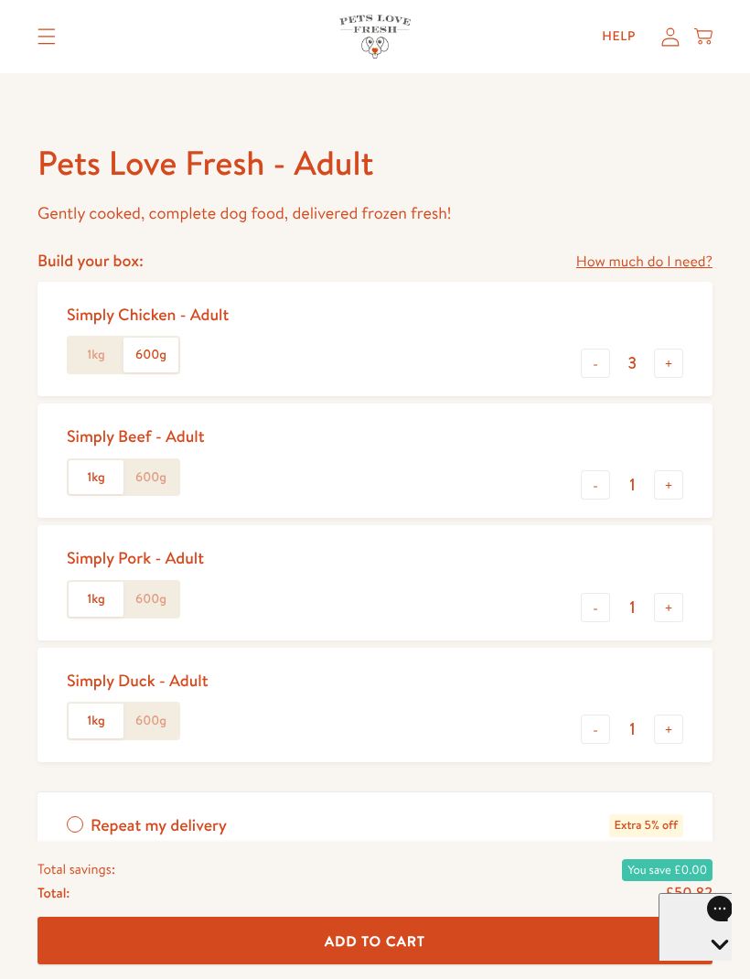 This screenshot has width=750, height=979. I want to click on h1: Pets Love Fresh - Adult, so click(375, 163).